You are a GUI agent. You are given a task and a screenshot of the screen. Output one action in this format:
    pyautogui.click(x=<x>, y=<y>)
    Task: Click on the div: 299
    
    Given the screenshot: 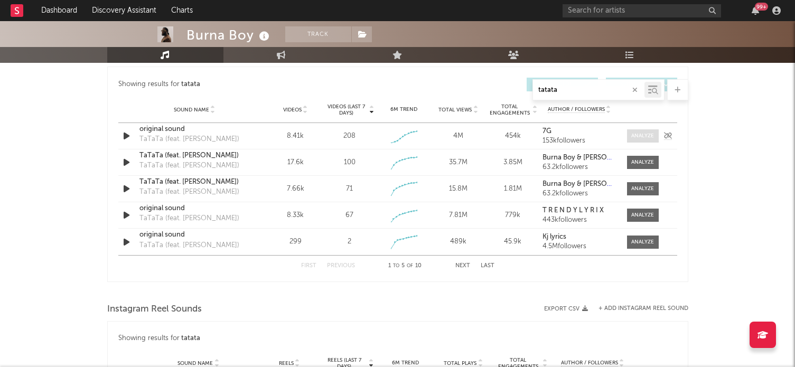 What is the action you would take?
    pyautogui.click(x=295, y=242)
    